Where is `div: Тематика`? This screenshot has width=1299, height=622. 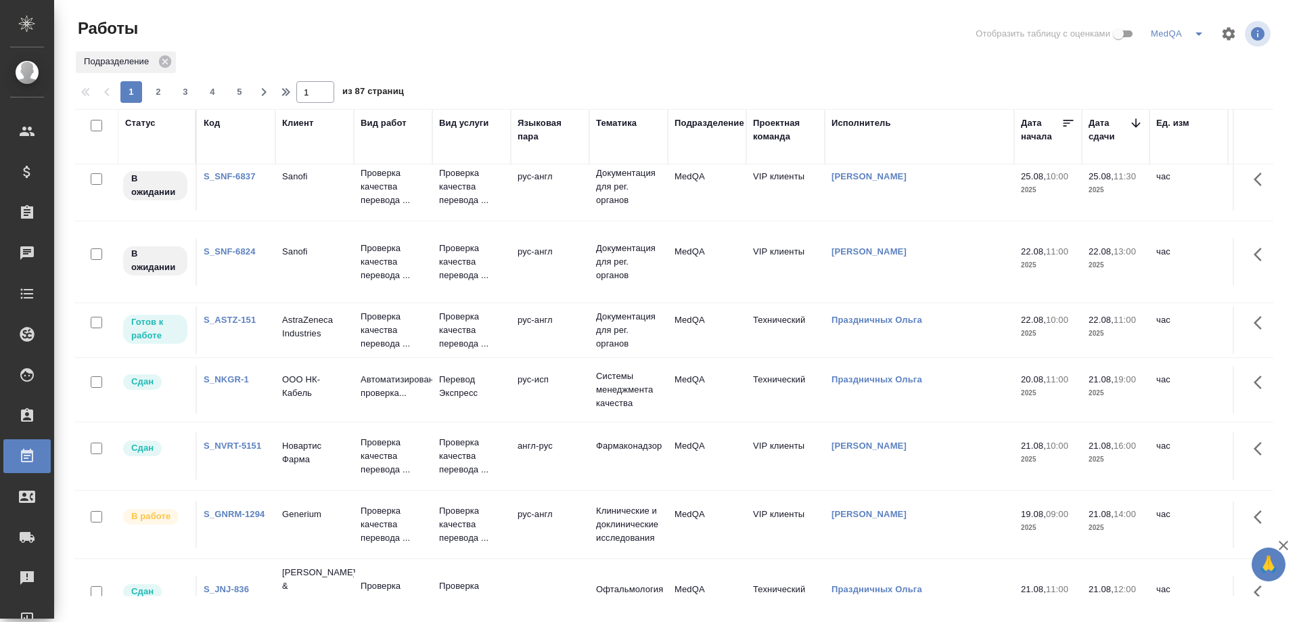 div: Тематика is located at coordinates (616, 123).